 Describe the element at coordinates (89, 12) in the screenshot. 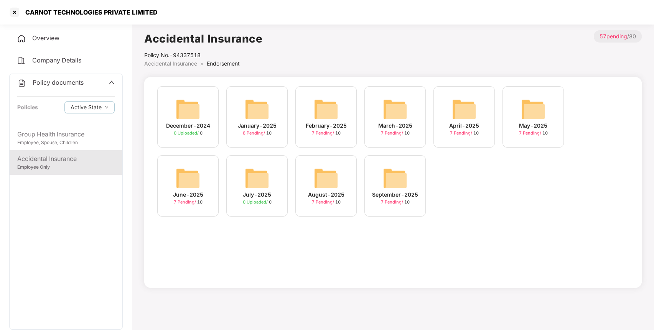

I see `div: CARNOT TECHNOLOGIES PRIVATE LIMITED` at that location.